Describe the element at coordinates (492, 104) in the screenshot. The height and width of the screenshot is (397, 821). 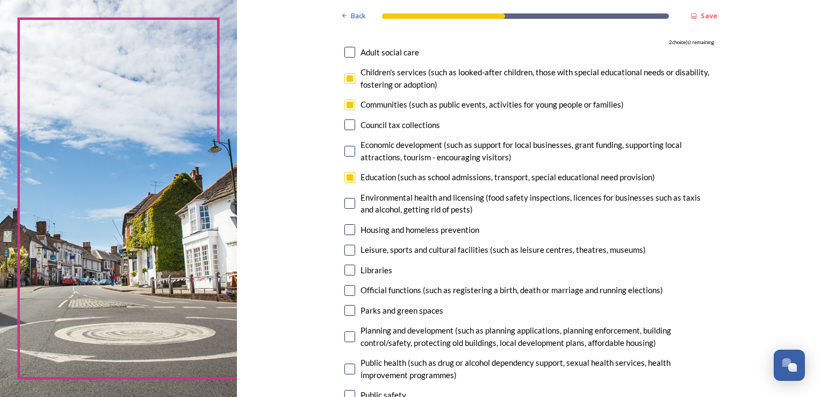
I see `div: Communities (such as public events, activities for young people or families)` at that location.